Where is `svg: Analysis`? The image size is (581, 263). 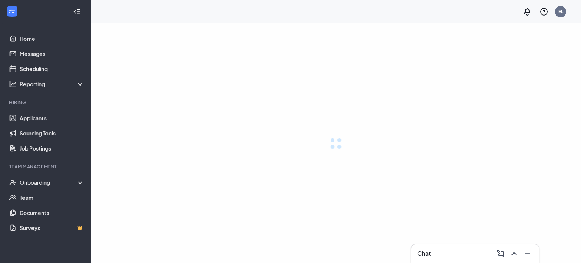 svg: Analysis is located at coordinates (13, 84).